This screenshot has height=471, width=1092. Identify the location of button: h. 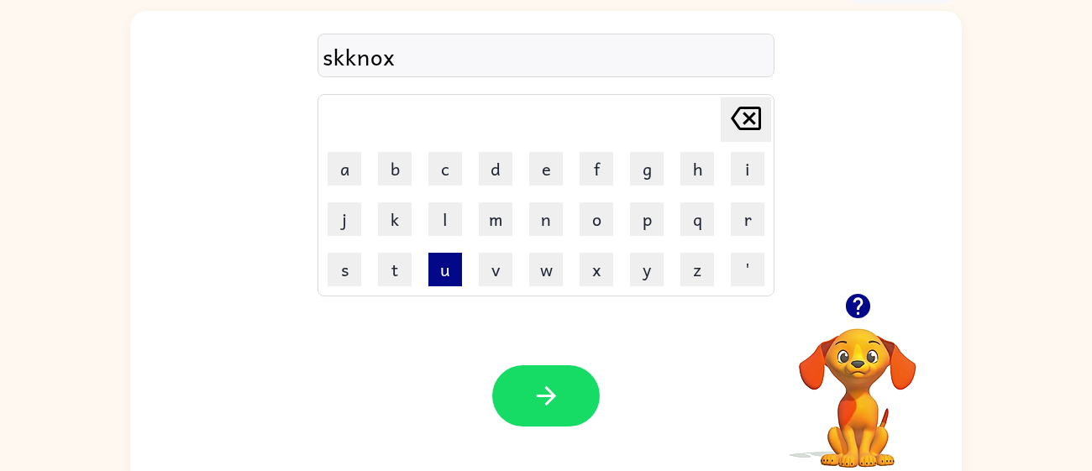
(697, 169).